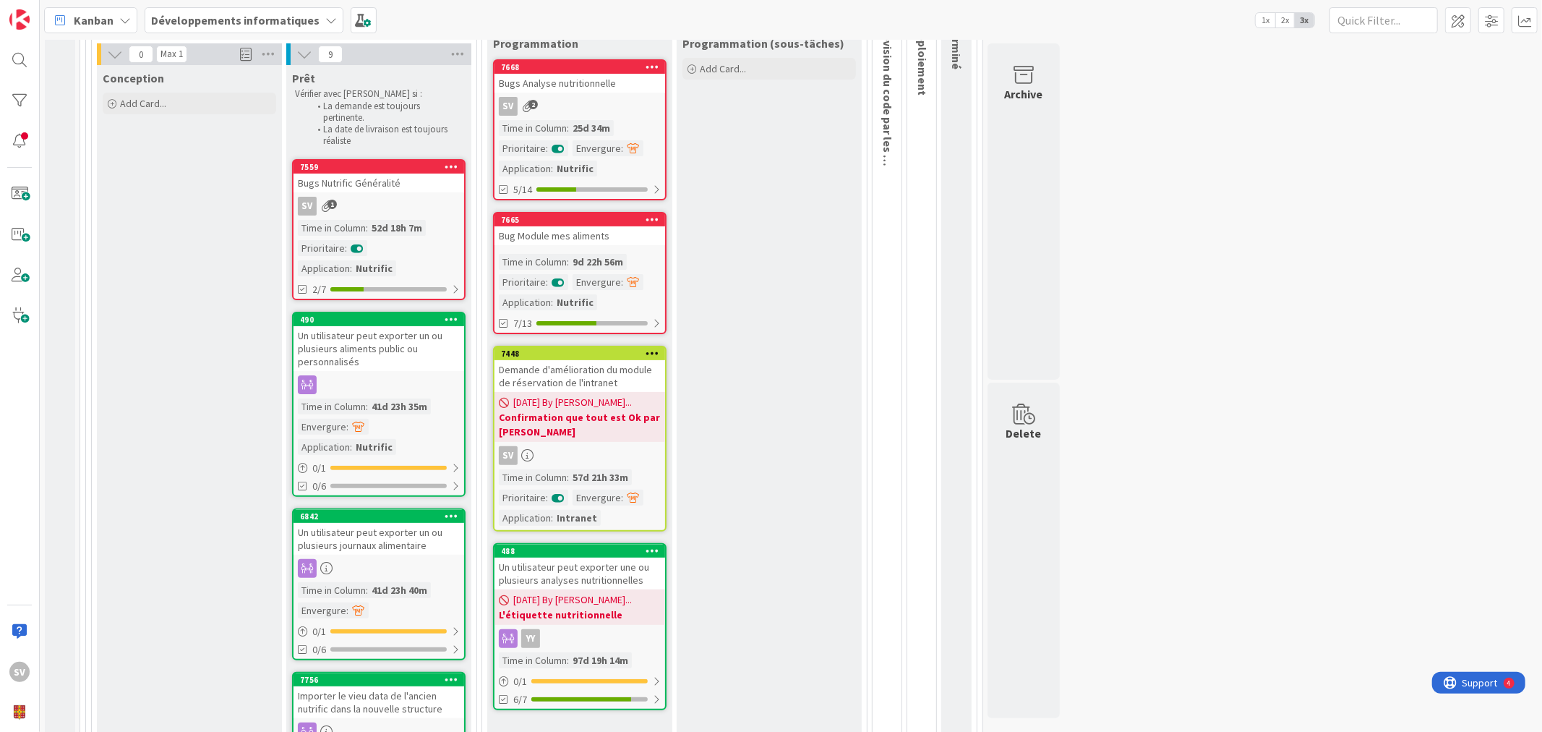  What do you see at coordinates (580, 376) in the screenshot?
I see `div: Demande d'amélioration du module de réservation de l'intranet` at bounding box center [580, 376].